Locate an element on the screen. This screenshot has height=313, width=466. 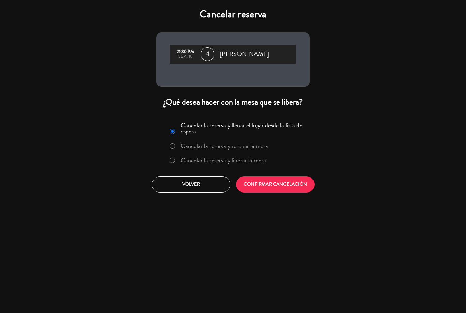
div: ¿Qué desea hacer con la mesa que se libera? is located at coordinates (233, 102).